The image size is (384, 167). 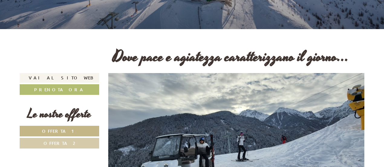 I want to click on a: Prenota ora, so click(x=59, y=89).